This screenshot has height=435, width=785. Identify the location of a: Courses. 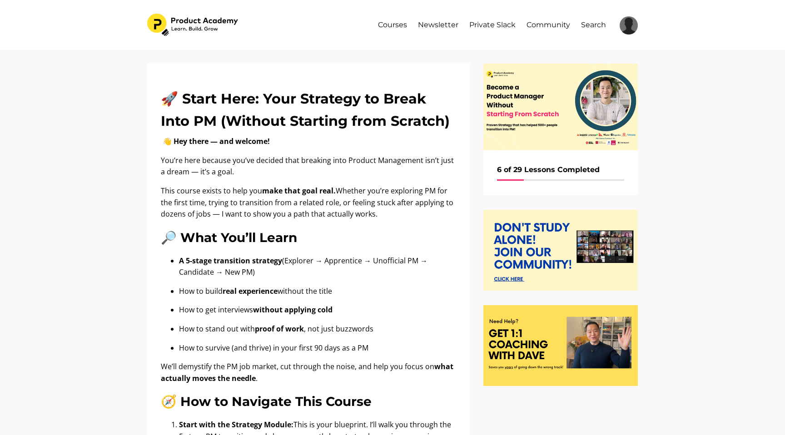
(392, 25).